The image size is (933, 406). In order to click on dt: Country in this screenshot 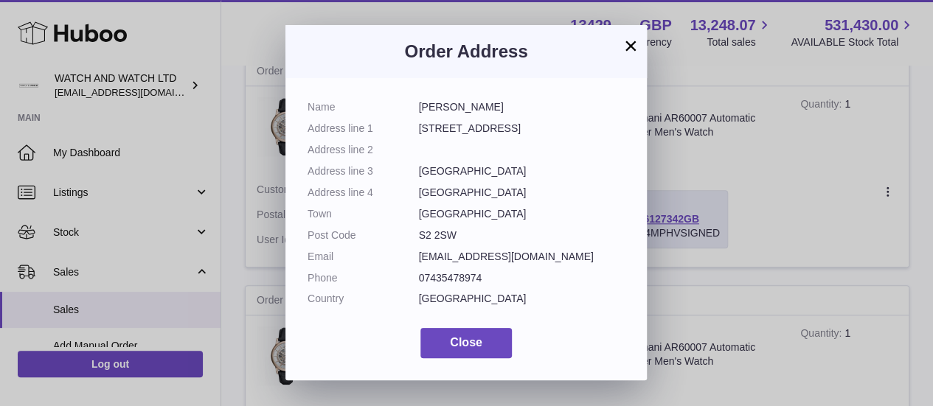, I will do `click(363, 299)`.